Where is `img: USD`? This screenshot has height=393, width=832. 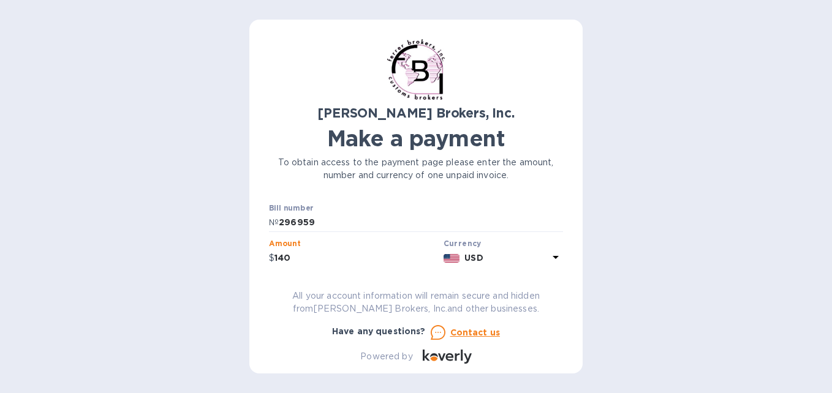 img: USD is located at coordinates (451, 258).